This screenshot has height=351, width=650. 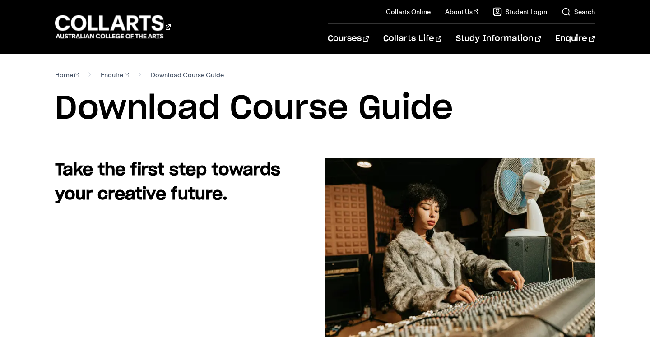 What do you see at coordinates (462, 12) in the screenshot?
I see `a: About Us` at bounding box center [462, 12].